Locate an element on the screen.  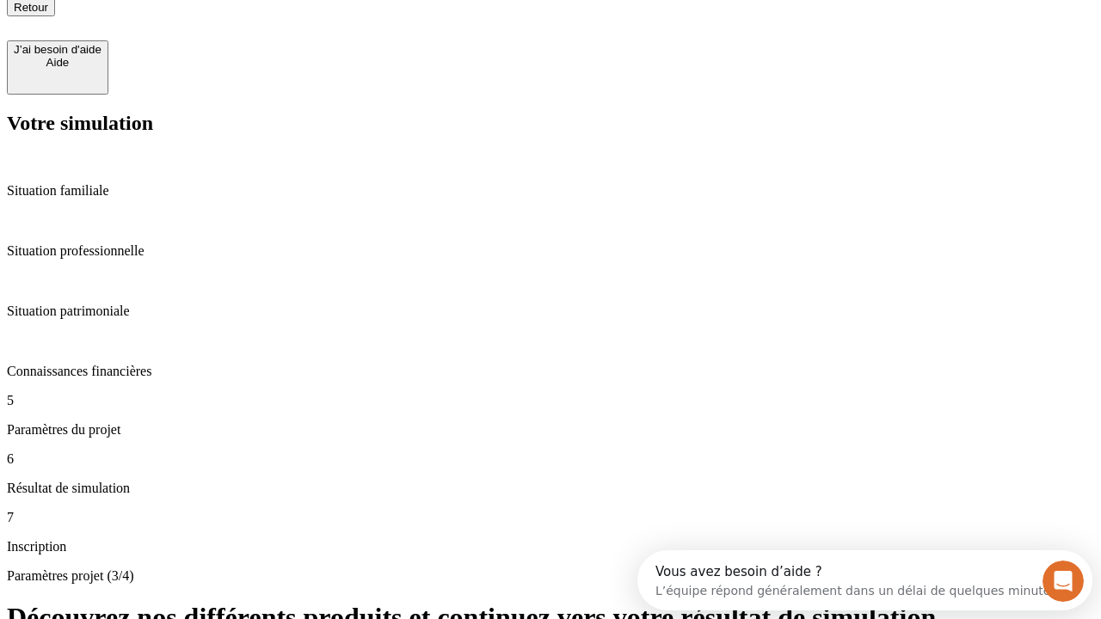
p: Connaissances financières is located at coordinates (550, 371).